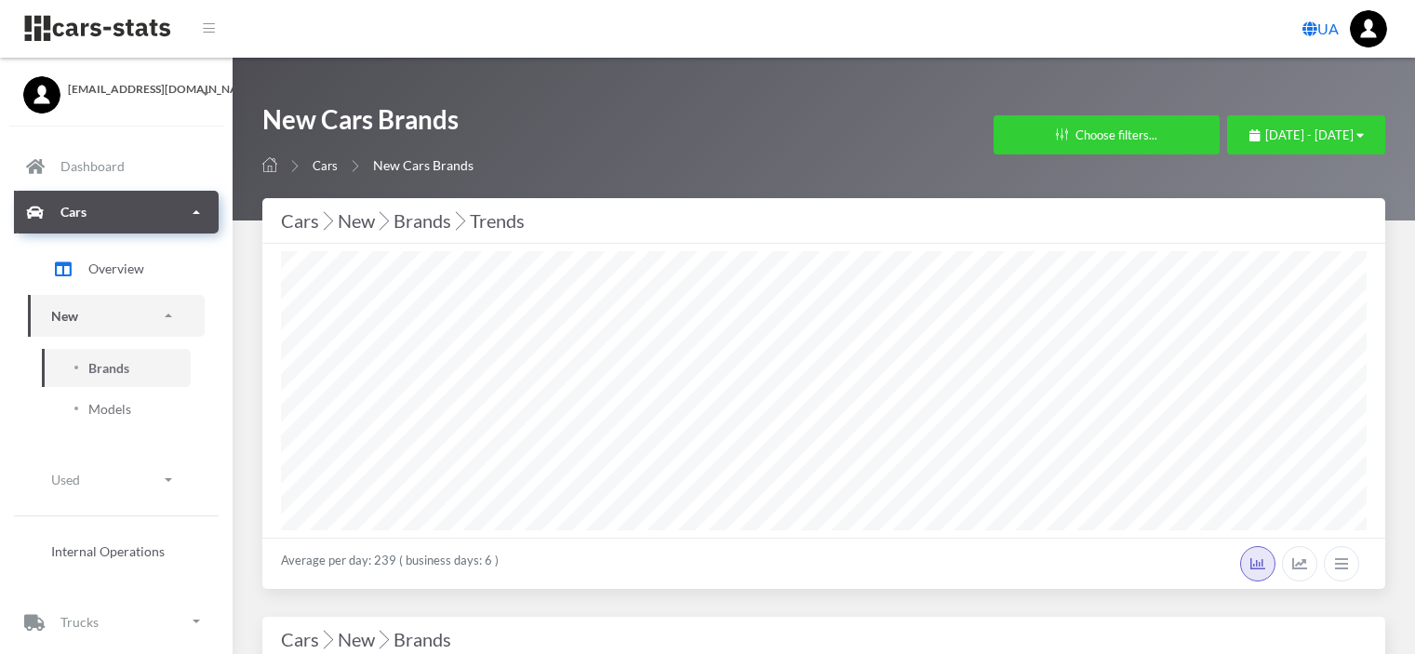  I want to click on span: Overview, so click(116, 268).